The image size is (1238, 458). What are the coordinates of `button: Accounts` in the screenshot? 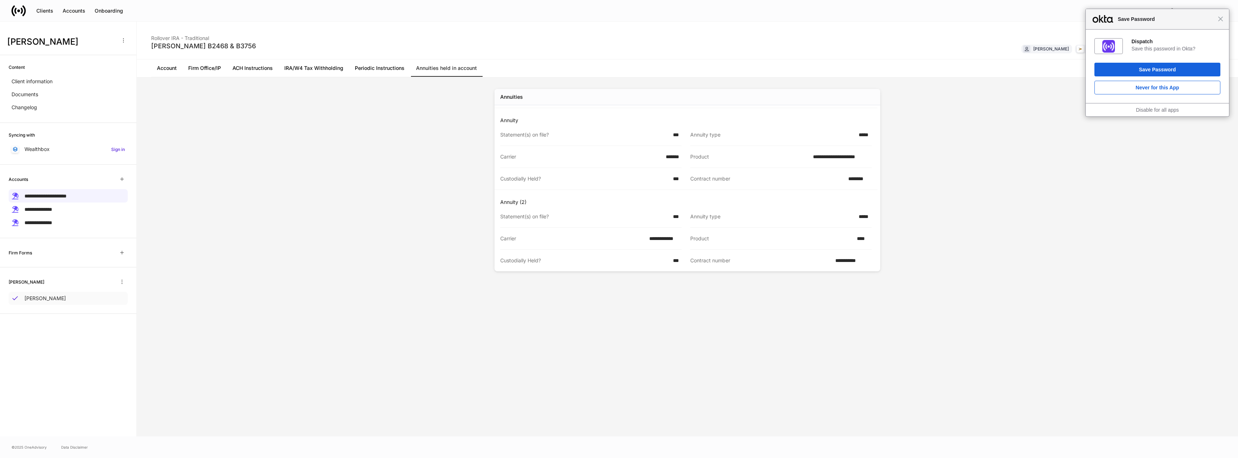 It's located at (74, 11).